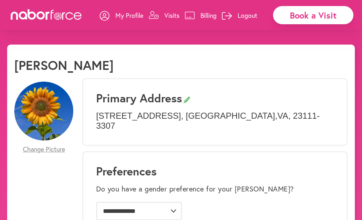  What do you see at coordinates (239, 15) in the screenshot?
I see `a: Logout` at bounding box center [239, 15].